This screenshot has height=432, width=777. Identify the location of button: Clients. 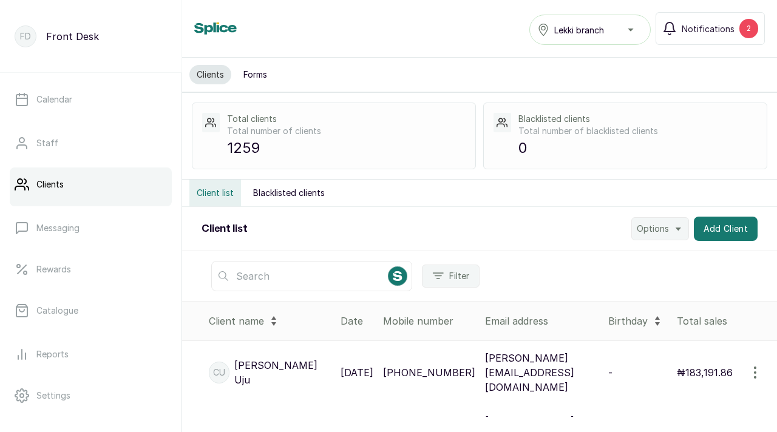
(210, 75).